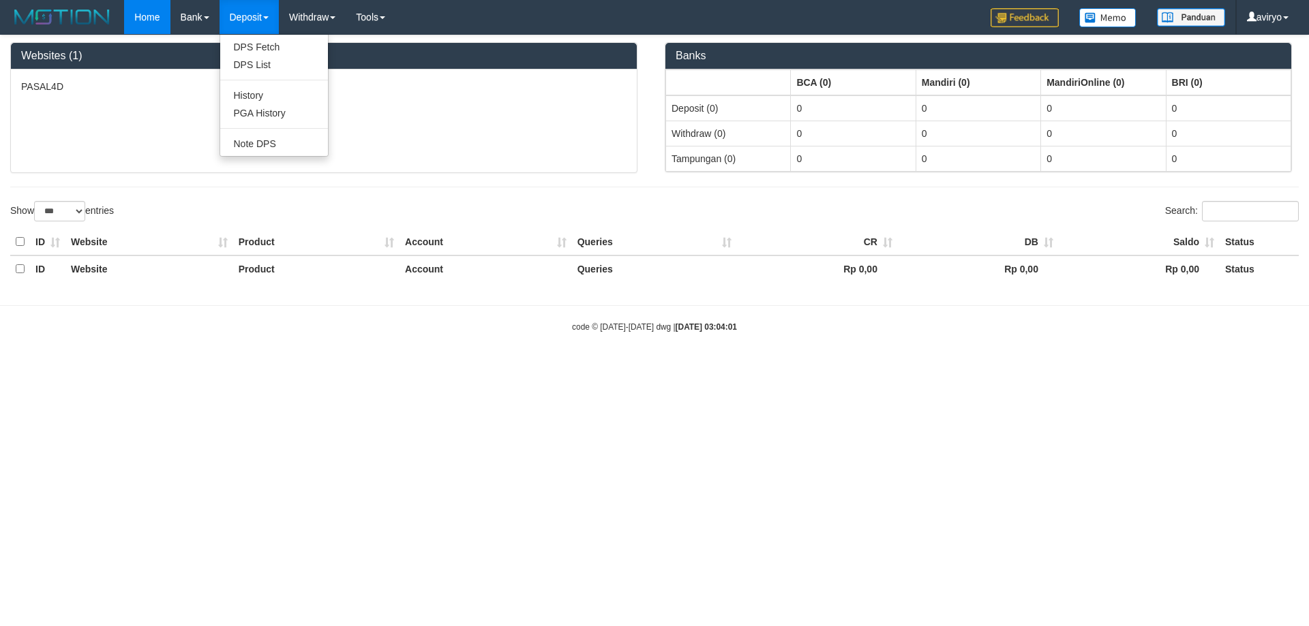  Describe the element at coordinates (274, 47) in the screenshot. I see `a: DPS Fetch` at that location.